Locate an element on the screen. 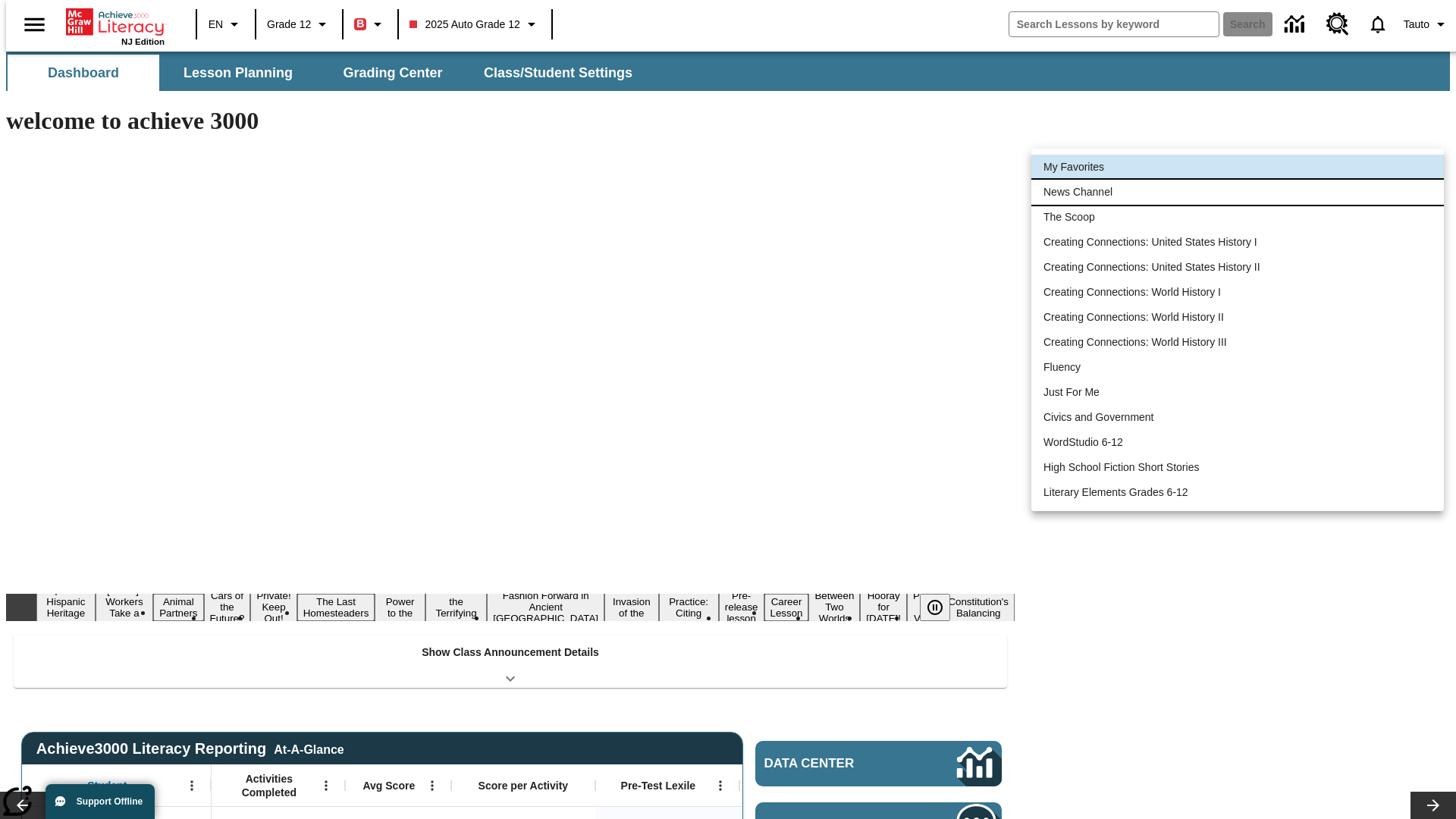 Image resolution: width=1456 pixels, height=819 pixels. li: My Favorites is located at coordinates (1238, 167).